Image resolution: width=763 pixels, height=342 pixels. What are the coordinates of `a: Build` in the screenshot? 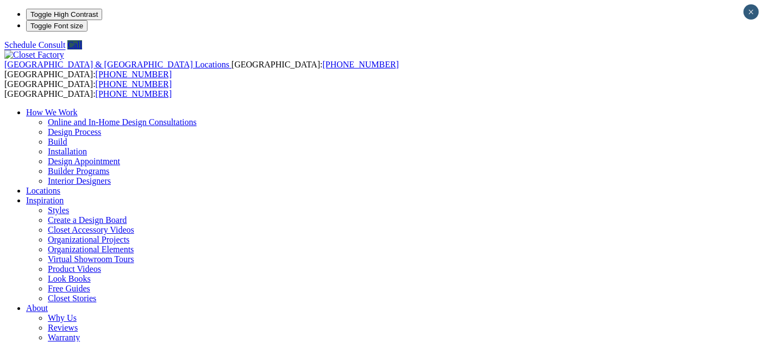 It's located at (58, 141).